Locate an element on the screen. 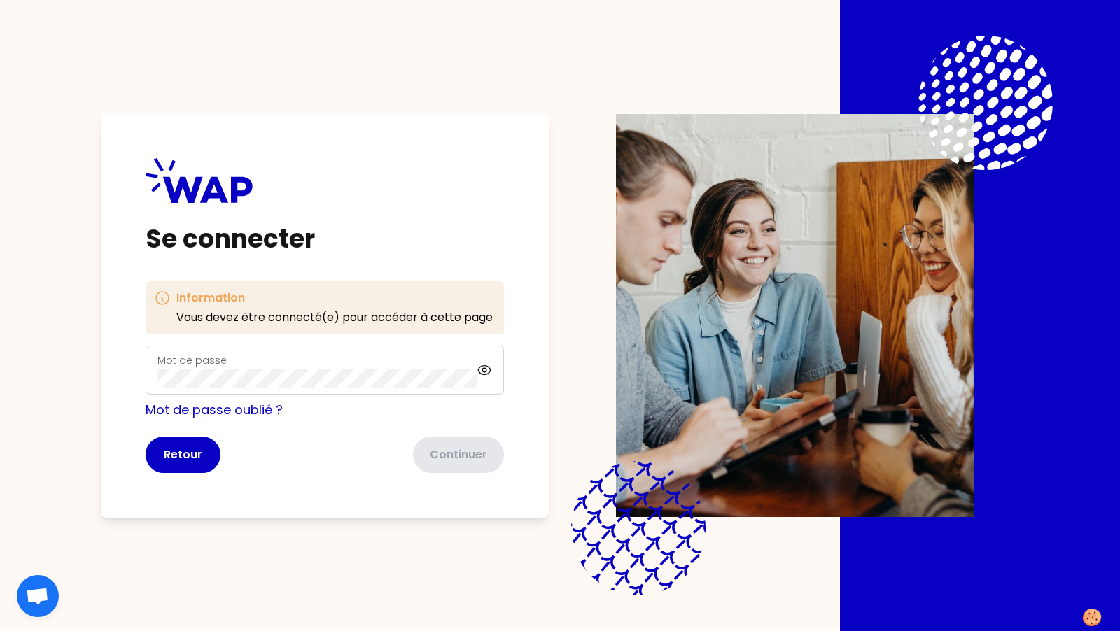 This screenshot has width=1120, height=631. label: Mot de passe is located at coordinates (192, 361).